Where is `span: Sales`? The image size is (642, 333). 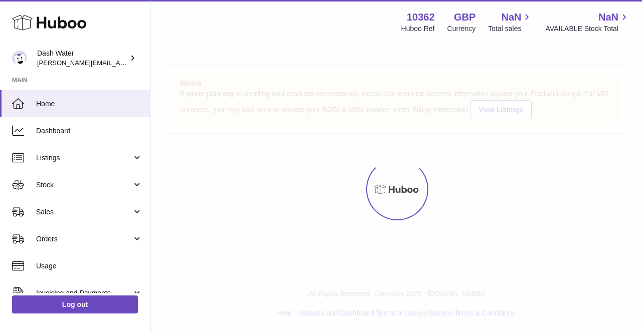 span: Sales is located at coordinates (84, 212).